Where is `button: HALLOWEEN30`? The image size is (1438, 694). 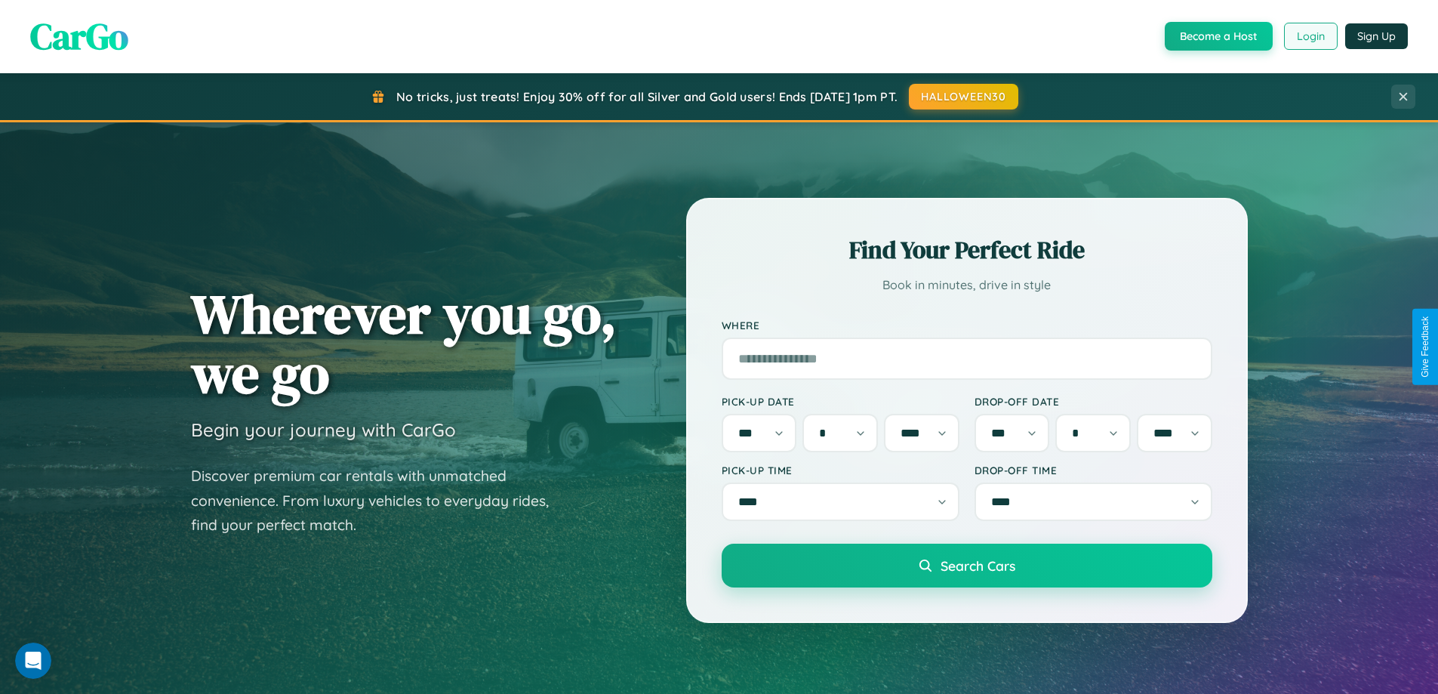 button: HALLOWEEN30 is located at coordinates (963, 97).